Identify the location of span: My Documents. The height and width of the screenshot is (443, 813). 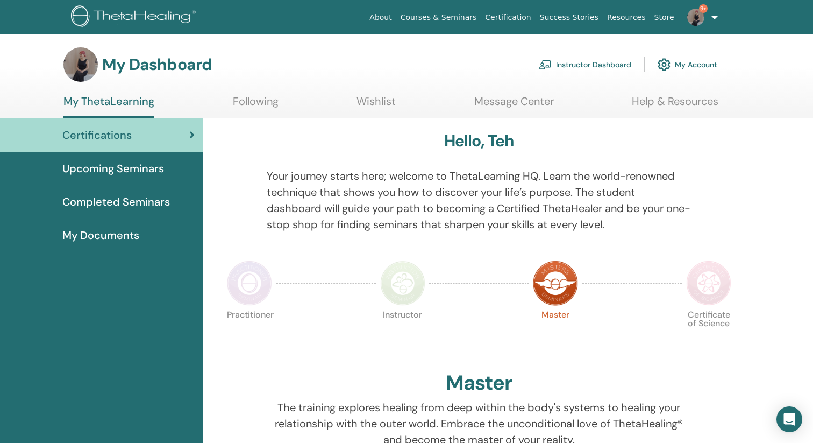
(101, 235).